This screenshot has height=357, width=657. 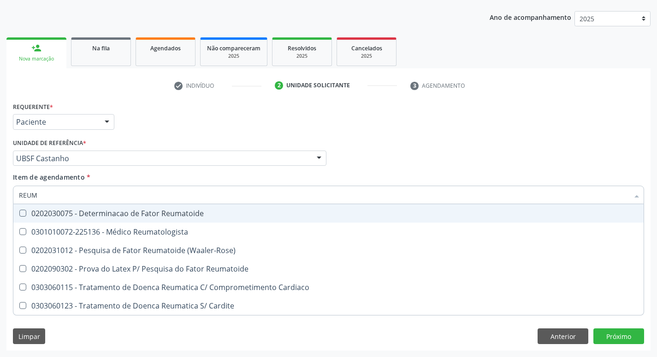 What do you see at coordinates (36, 48) in the screenshot?
I see `div: person_add` at bounding box center [36, 48].